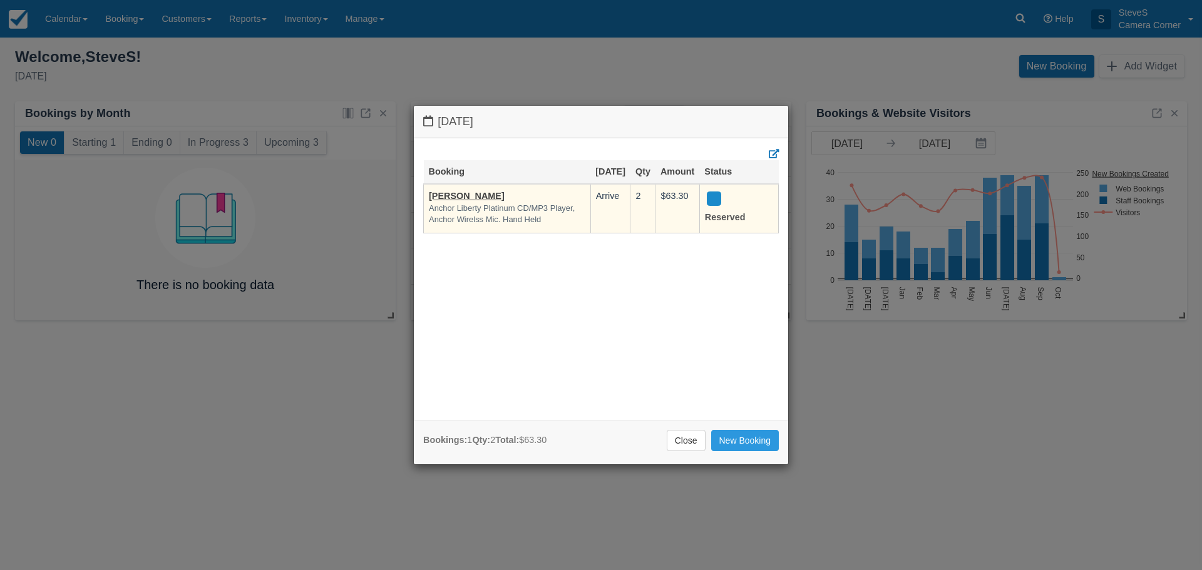 This screenshot has width=1202, height=570. What do you see at coordinates (484, 440) in the screenshot?
I see `div: 1 2 $63.30` at bounding box center [484, 440].